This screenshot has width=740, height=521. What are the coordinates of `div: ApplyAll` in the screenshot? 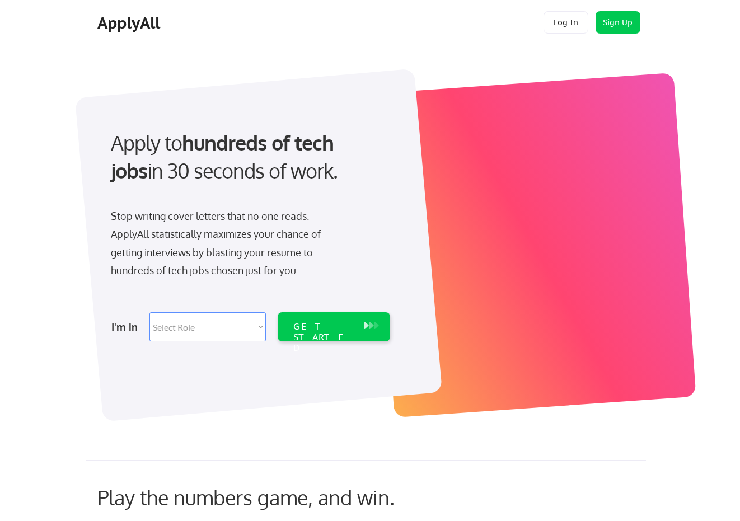 It's located at (130, 23).